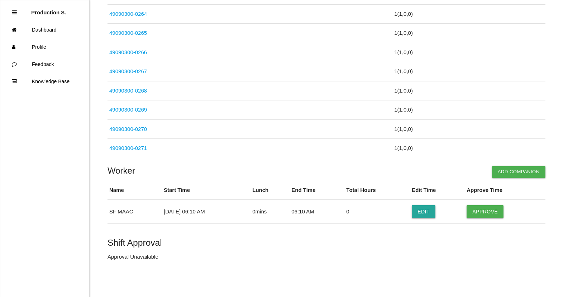 The width and height of the screenshot is (568, 297). Describe the element at coordinates (128, 14) in the screenshot. I see `a: 49090300-0264` at that location.